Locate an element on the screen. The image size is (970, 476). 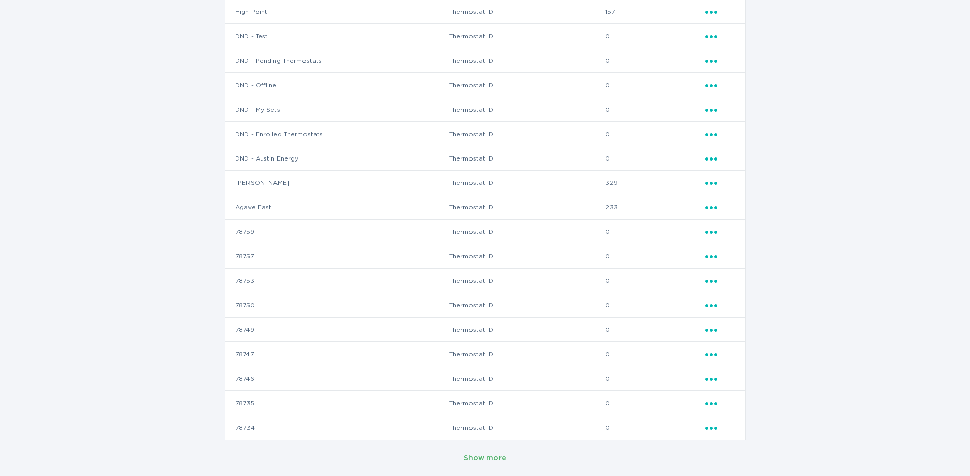
td: 78746 is located at coordinates (337, 378).